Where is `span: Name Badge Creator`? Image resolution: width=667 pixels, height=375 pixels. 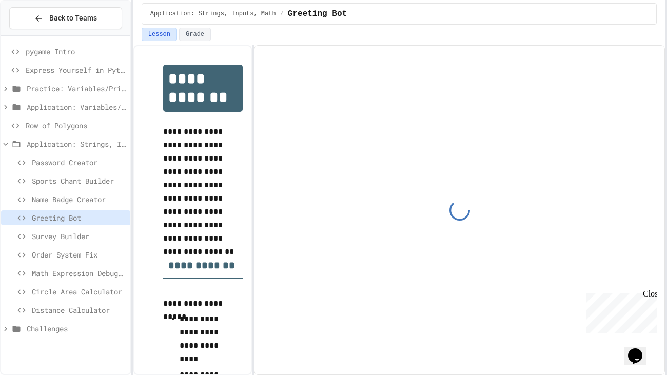
span: Name Badge Creator is located at coordinates (79, 199).